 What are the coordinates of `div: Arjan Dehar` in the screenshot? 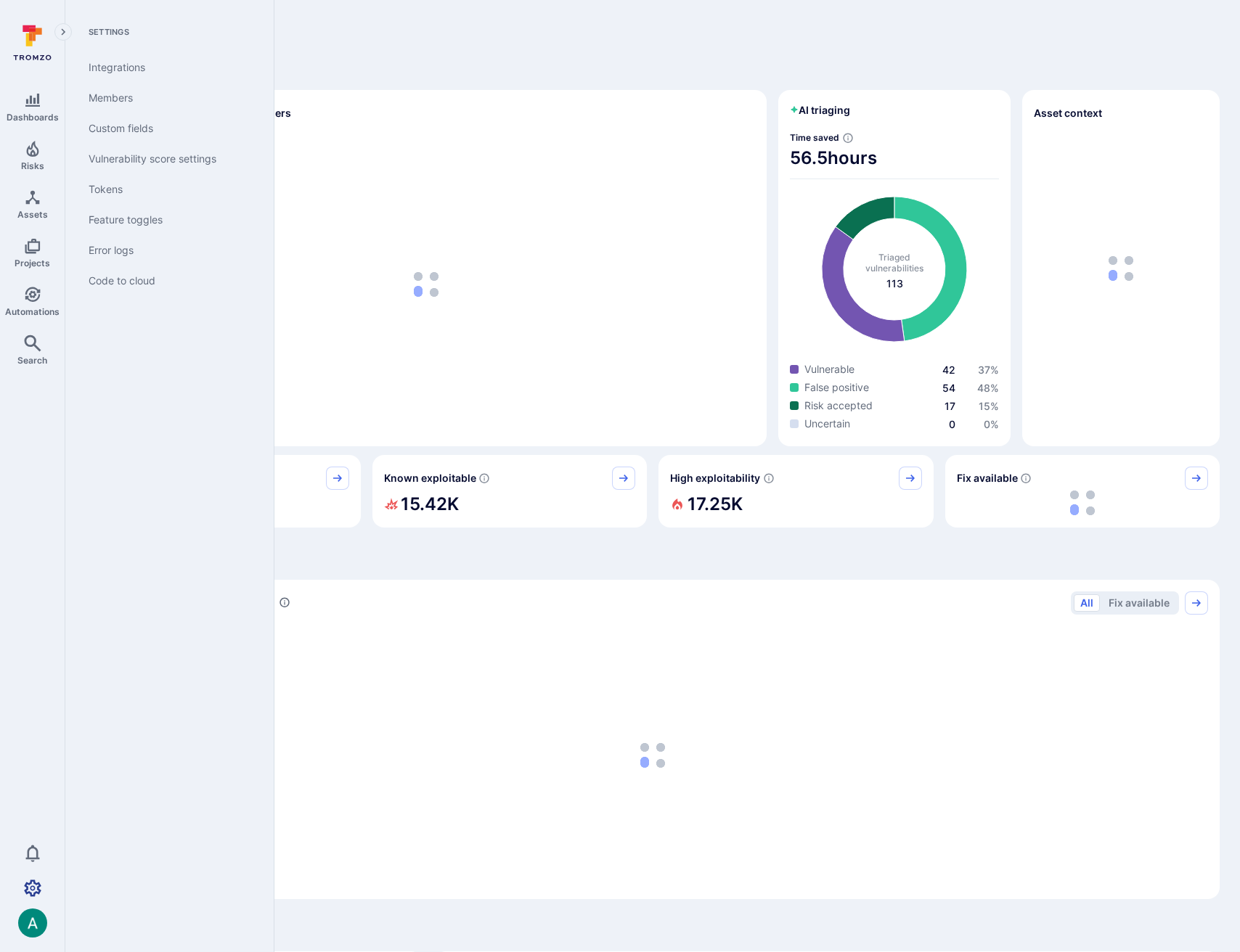 It's located at (33, 923).